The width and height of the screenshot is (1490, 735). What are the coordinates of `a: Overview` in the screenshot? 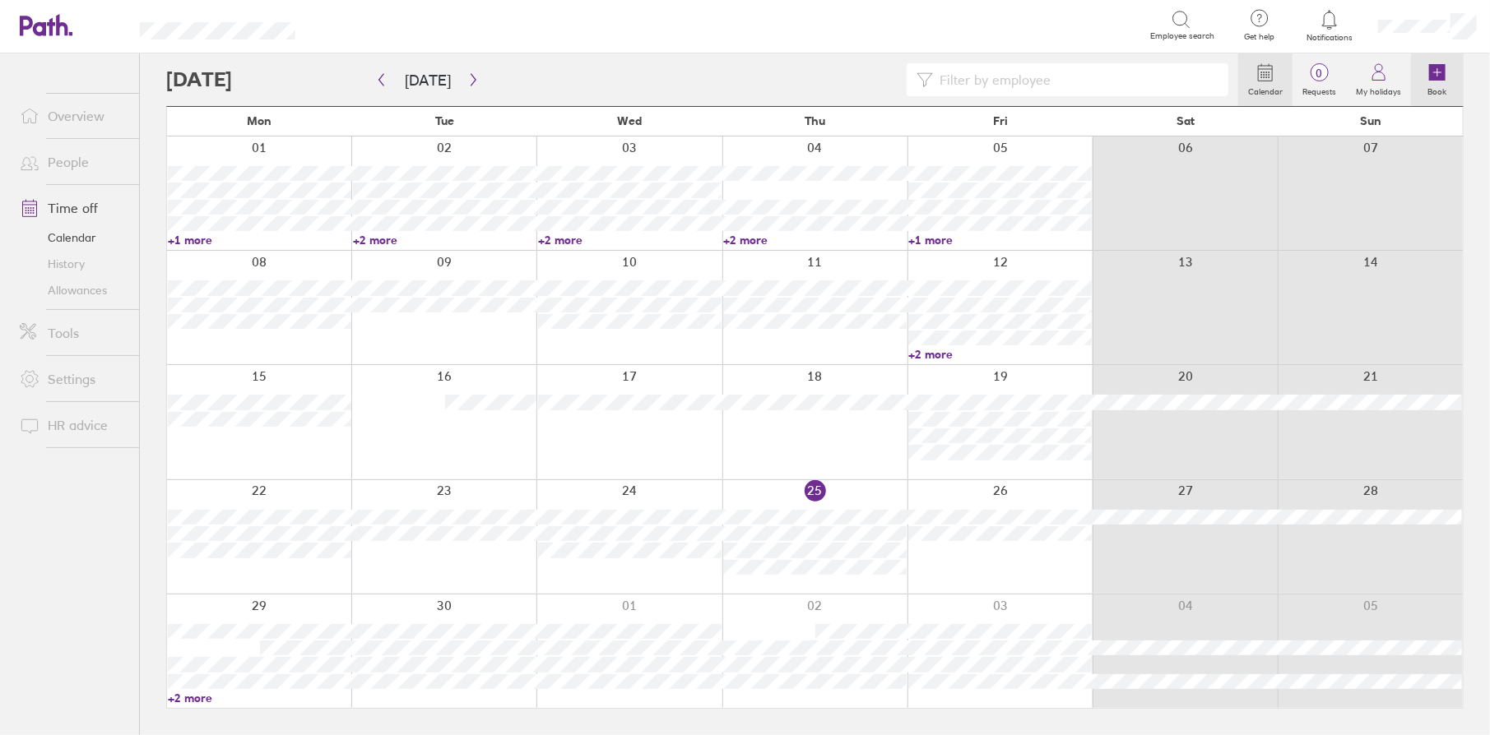 It's located at (72, 116).